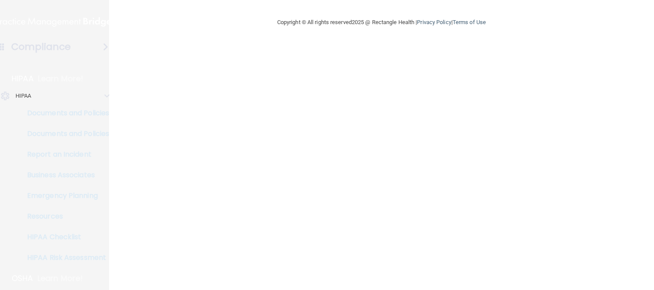 The height and width of the screenshot is (290, 654). What do you see at coordinates (381, 22) in the screenshot?
I see `div: Copyright © All rights reserved 2025 @ Rectangle Health | |` at bounding box center [381, 22].